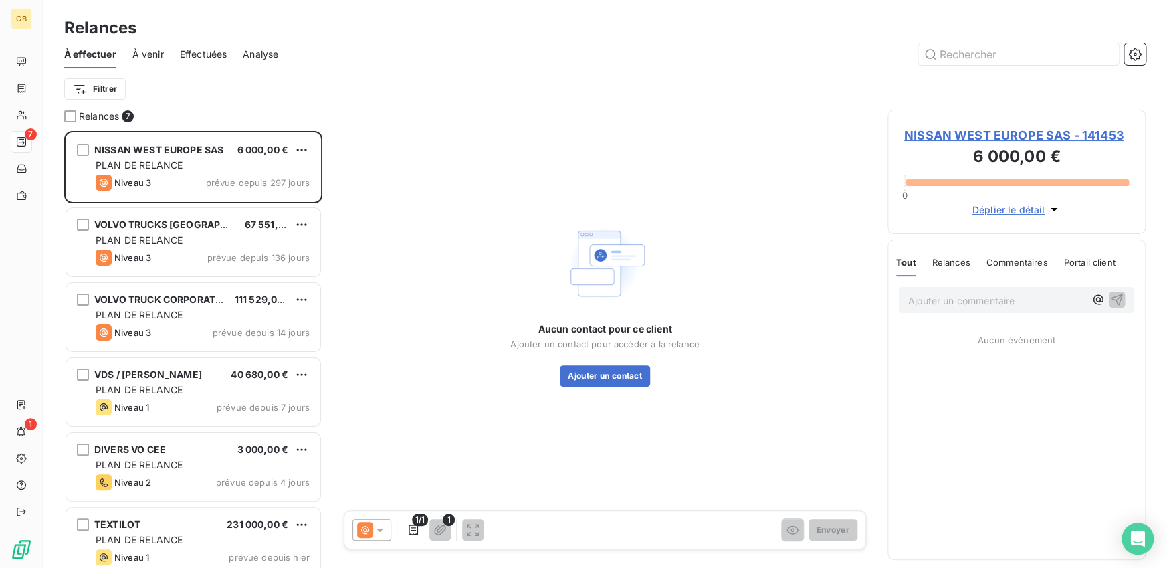 The width and height of the screenshot is (1167, 568). What do you see at coordinates (269, 557) in the screenshot?
I see `span: prévue depuis hier` at bounding box center [269, 557].